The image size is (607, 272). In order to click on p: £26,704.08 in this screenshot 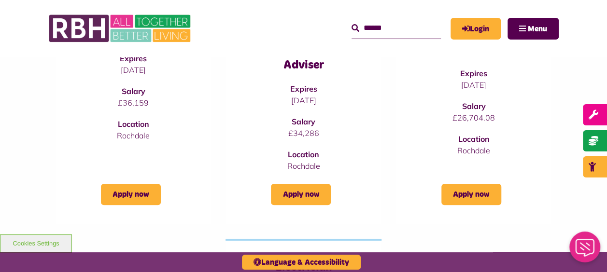, I will do `click(473, 118)`.